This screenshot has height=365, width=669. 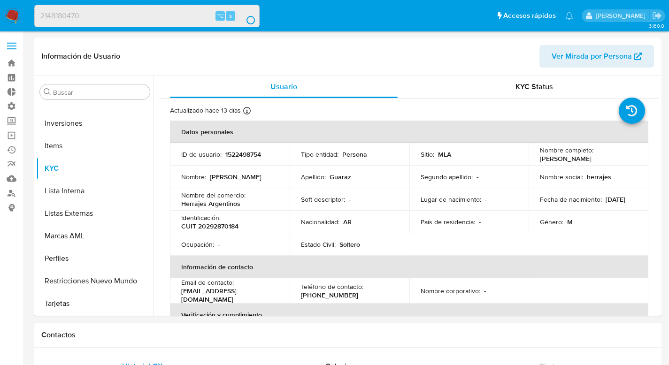 What do you see at coordinates (350, 244) in the screenshot?
I see `p: Soltero` at bounding box center [350, 244].